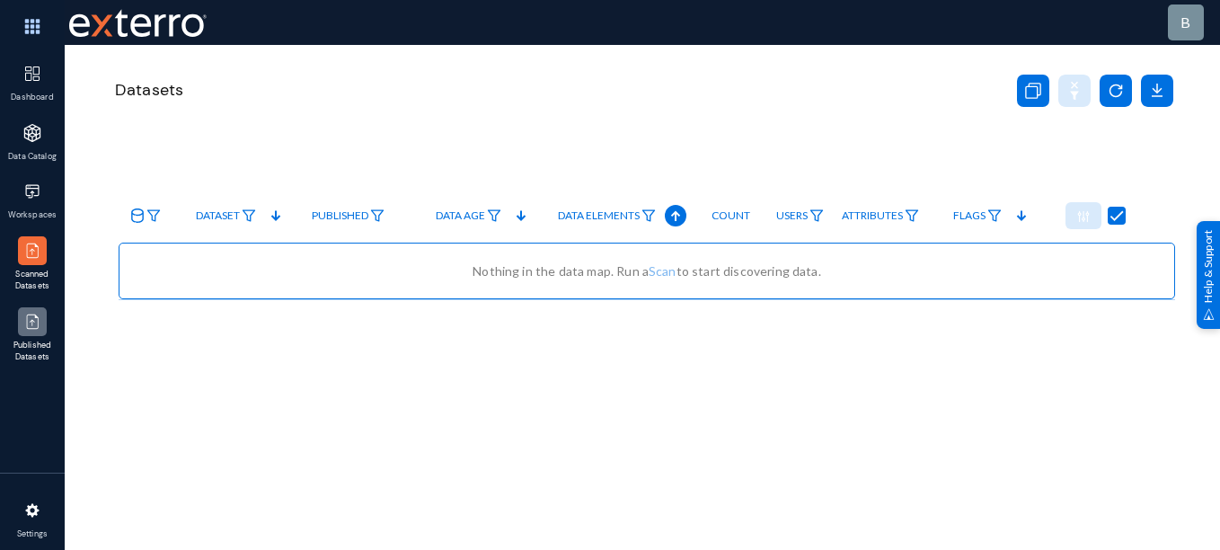  Describe the element at coordinates (1185, 22) in the screenshot. I see `span: b` at that location.